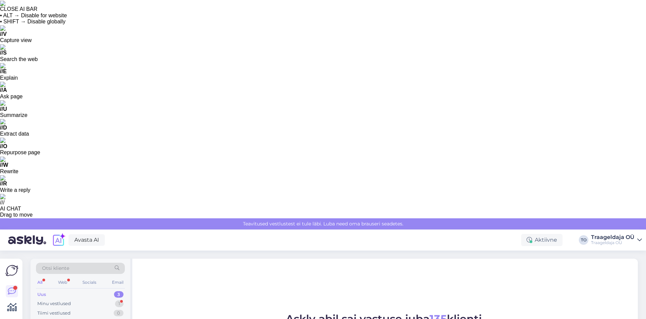 This screenshot has width=646, height=319. What do you see at coordinates (118, 313) in the screenshot?
I see `div: 0` at bounding box center [118, 313].